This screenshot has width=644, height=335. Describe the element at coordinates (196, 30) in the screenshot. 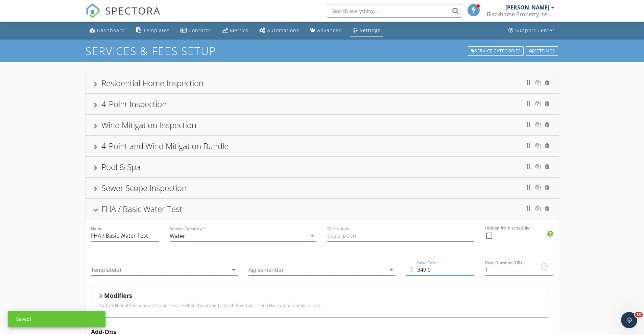

I see `a: Contacts` at that location.